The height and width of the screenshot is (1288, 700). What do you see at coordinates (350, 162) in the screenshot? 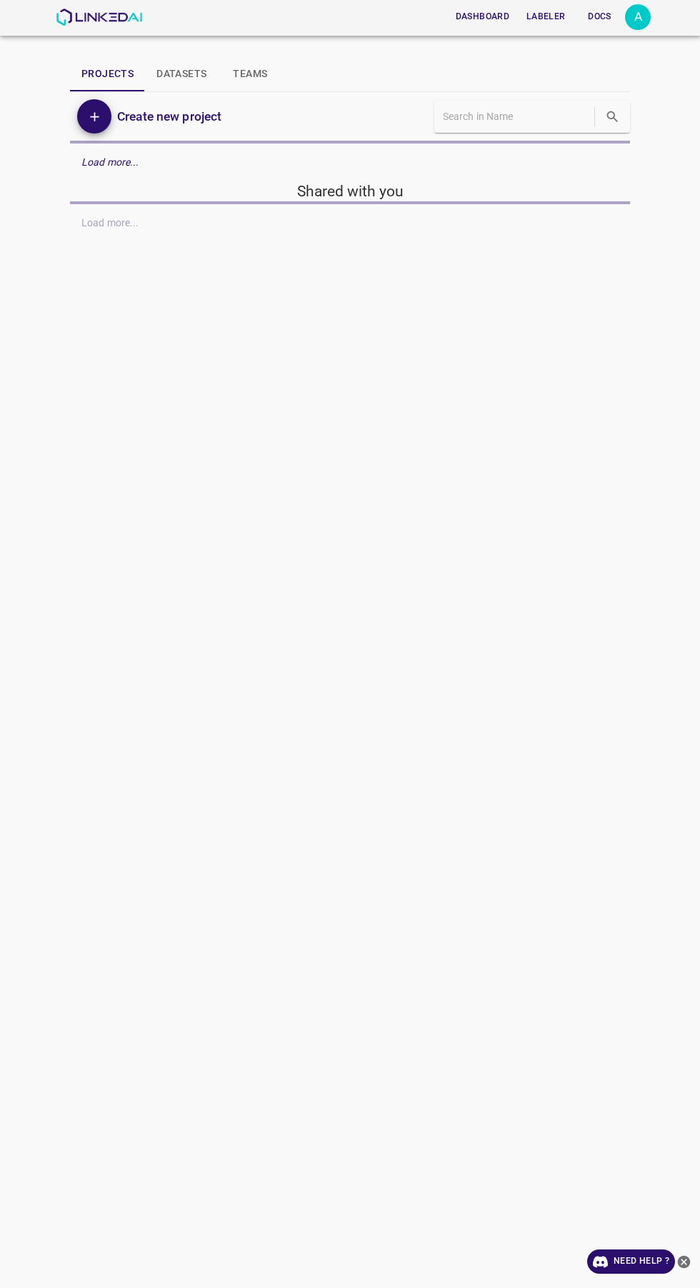
I see `div: Load more...` at bounding box center [350, 162].